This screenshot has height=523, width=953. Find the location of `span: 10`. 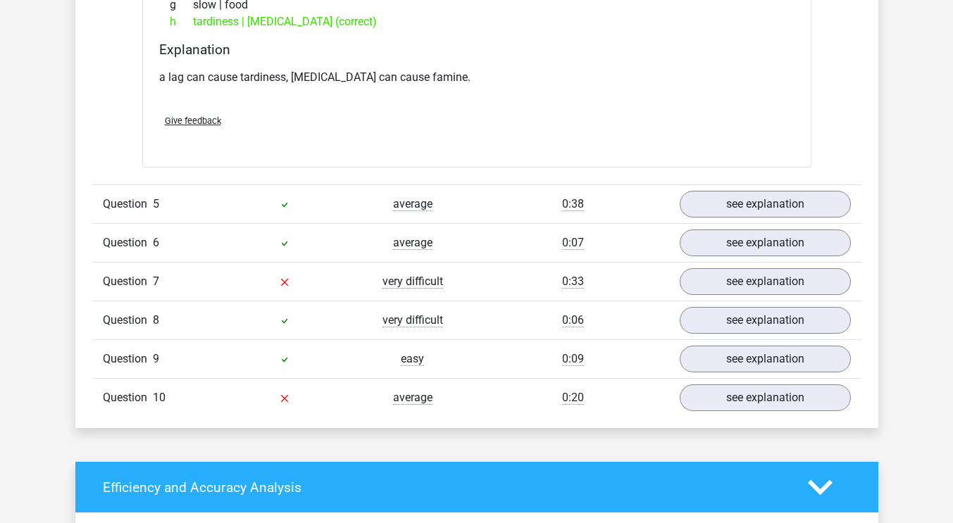

span: 10 is located at coordinates (159, 397).